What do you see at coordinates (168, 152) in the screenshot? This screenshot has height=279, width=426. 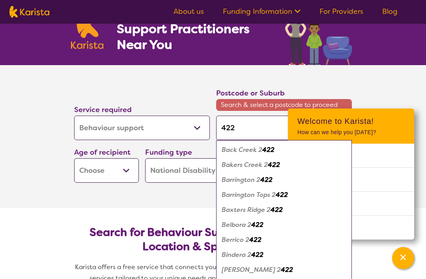 I see `label: Funding type` at bounding box center [168, 152].